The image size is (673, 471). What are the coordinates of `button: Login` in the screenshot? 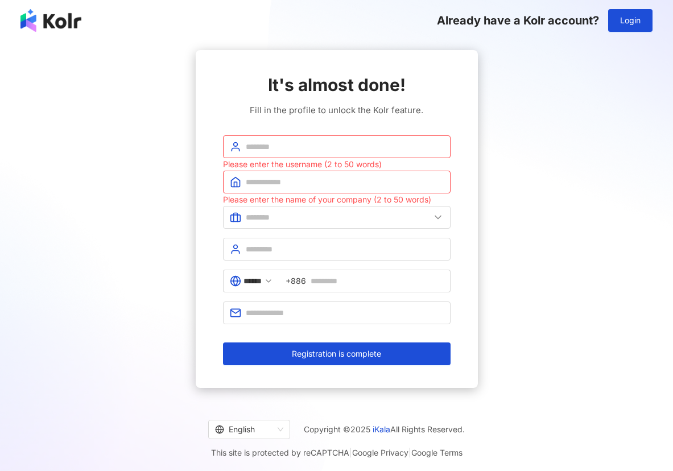 It's located at (630, 20).